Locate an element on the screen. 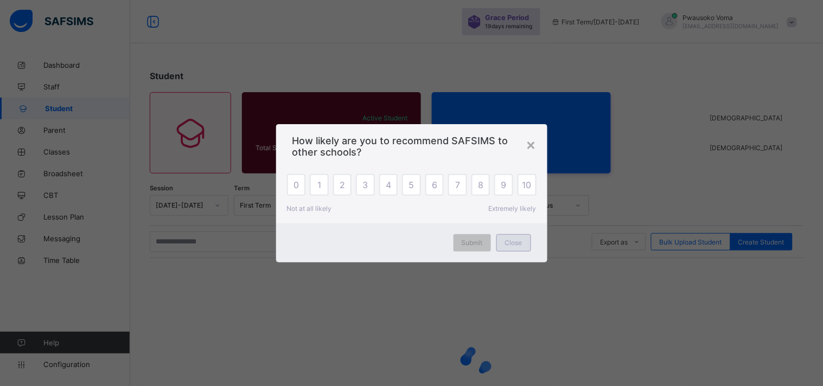 The height and width of the screenshot is (386, 823). span: Submit is located at coordinates (472, 243).